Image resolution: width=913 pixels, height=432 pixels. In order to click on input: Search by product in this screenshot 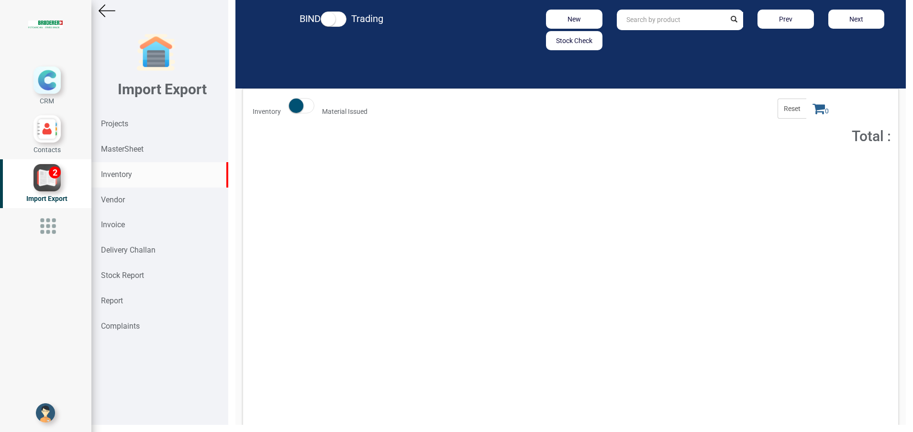, I will do `click(672, 20)`.